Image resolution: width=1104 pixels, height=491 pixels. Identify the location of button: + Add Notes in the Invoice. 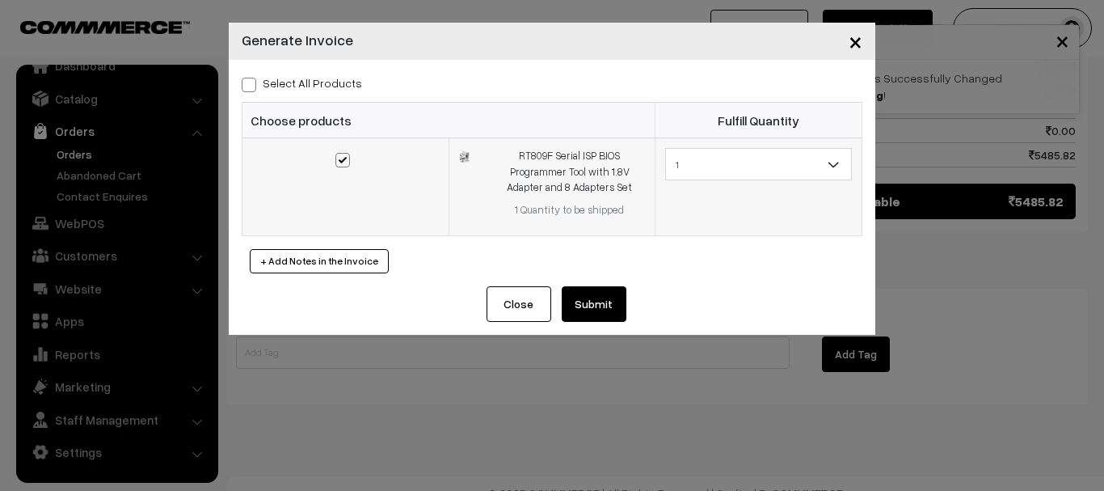
(319, 261).